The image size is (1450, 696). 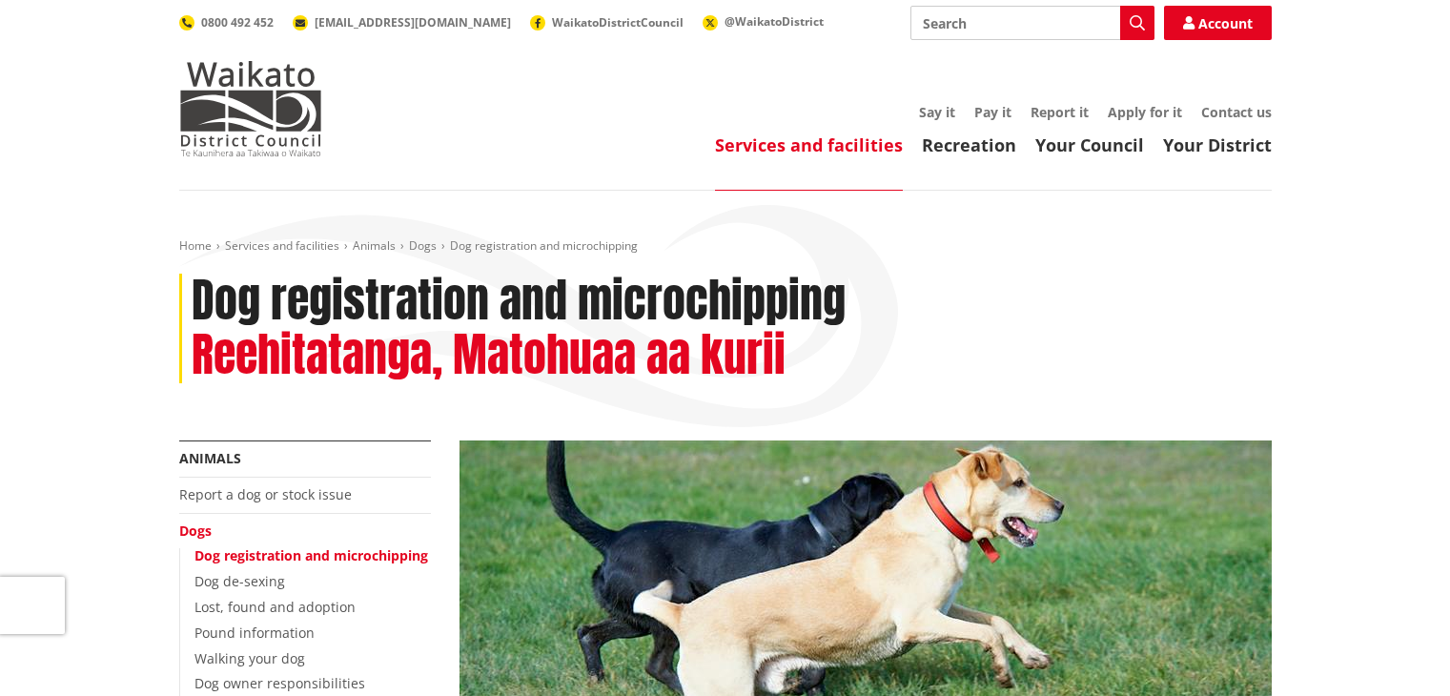 What do you see at coordinates (251, 109) in the screenshot?
I see `img: Waikato District Council - Te Kaunihera aa Takiwaa o Waikato` at bounding box center [251, 109].